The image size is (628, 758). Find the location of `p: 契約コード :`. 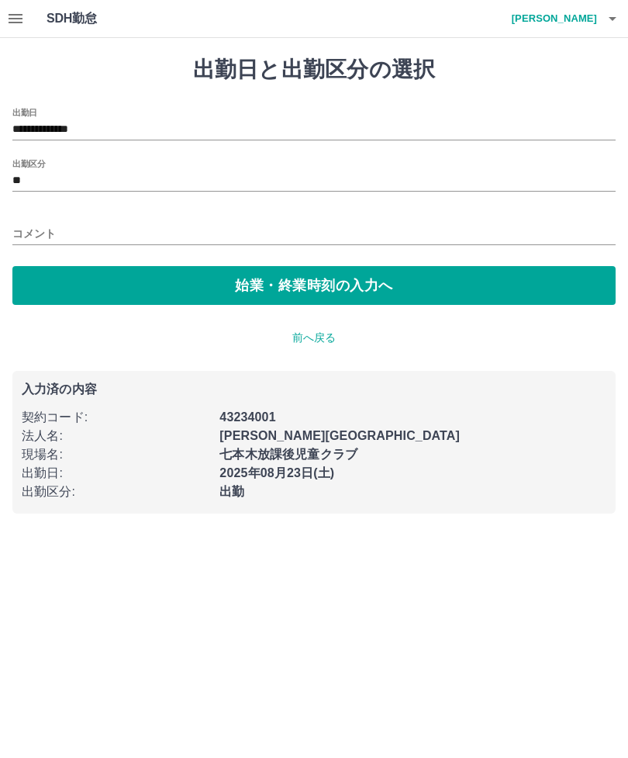

p: 契約コード : is located at coordinates (116, 417).